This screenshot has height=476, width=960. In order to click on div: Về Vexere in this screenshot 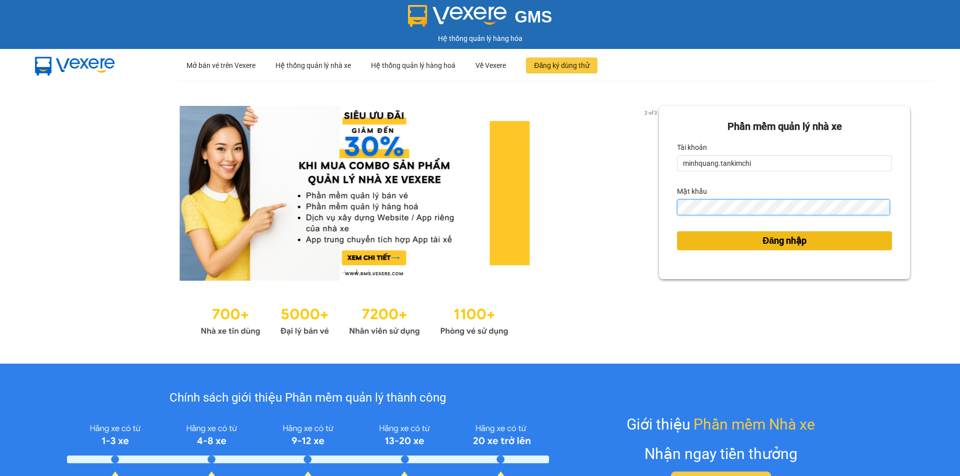, I will do `click(490, 65)`.